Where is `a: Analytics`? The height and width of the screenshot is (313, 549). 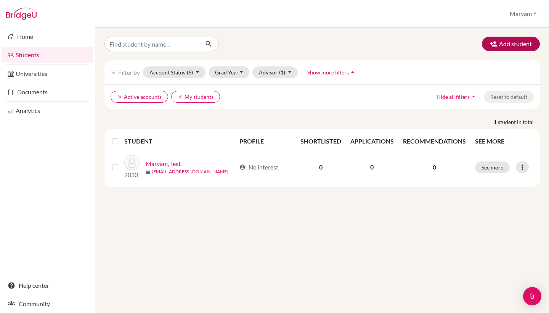
a: Analytics is located at coordinates (47, 111).